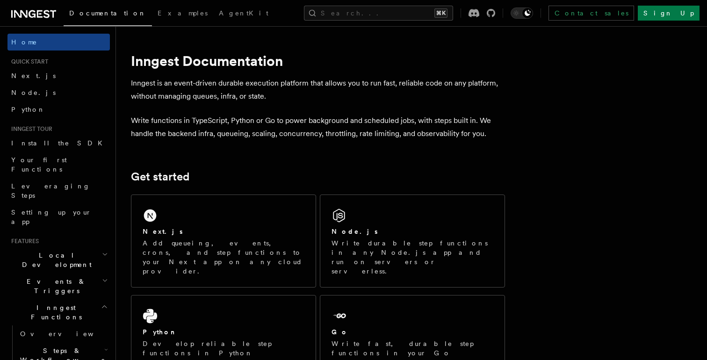 The width and height of the screenshot is (707, 360). What do you see at coordinates (51, 191) in the screenshot?
I see `span: Leveraging Steps` at bounding box center [51, 191].